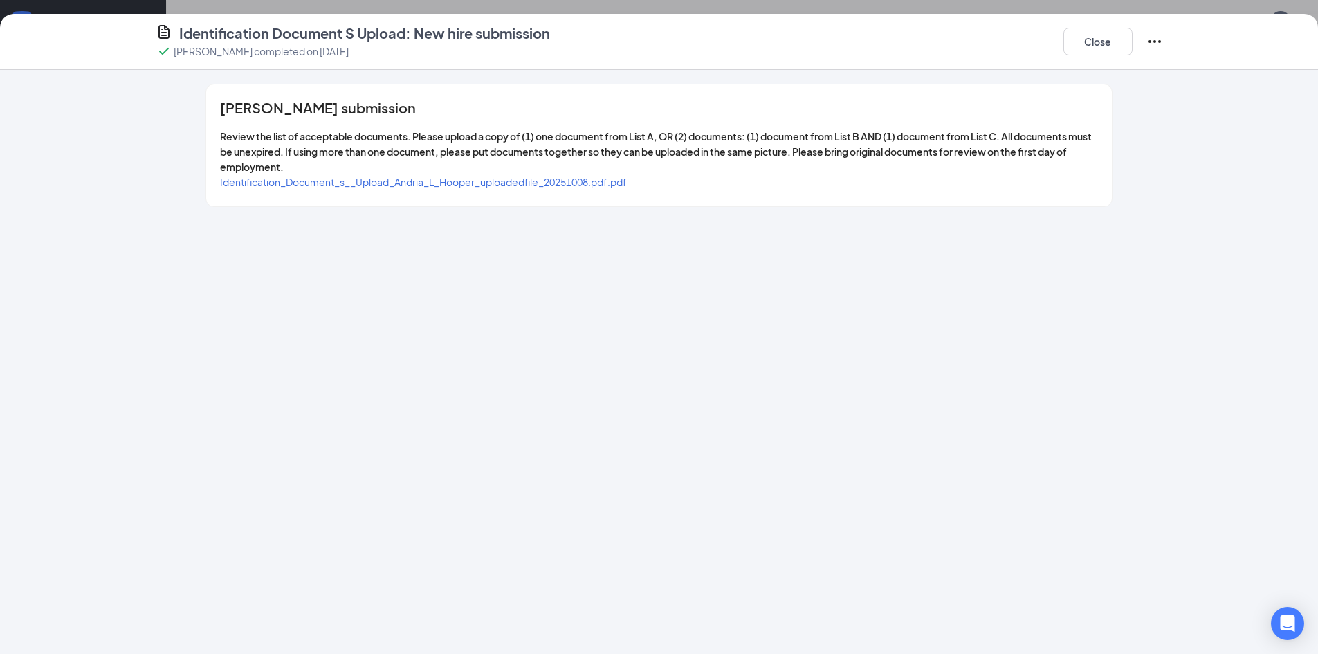 The height and width of the screenshot is (654, 1318). Describe the element at coordinates (1287, 623) in the screenshot. I see `div: Open Intercom Messenger` at that location.